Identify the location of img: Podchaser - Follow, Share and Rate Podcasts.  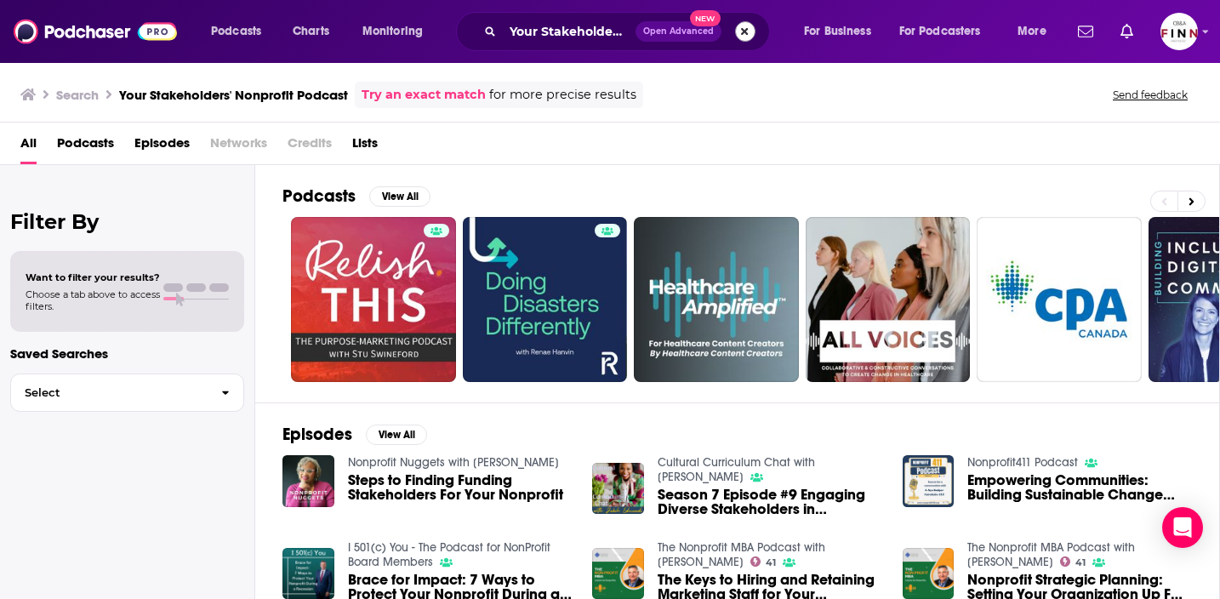
(95, 31).